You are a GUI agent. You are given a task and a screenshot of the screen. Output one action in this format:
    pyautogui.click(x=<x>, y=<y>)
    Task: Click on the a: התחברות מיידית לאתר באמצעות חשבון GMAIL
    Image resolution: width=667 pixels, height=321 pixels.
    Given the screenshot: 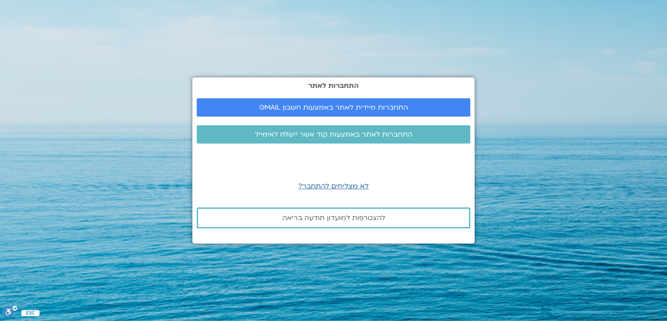 What is the action you would take?
    pyautogui.click(x=334, y=107)
    